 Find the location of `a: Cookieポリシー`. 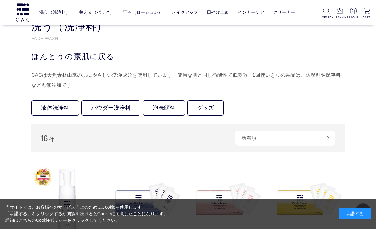

a: Cookieポリシー is located at coordinates (52, 220).